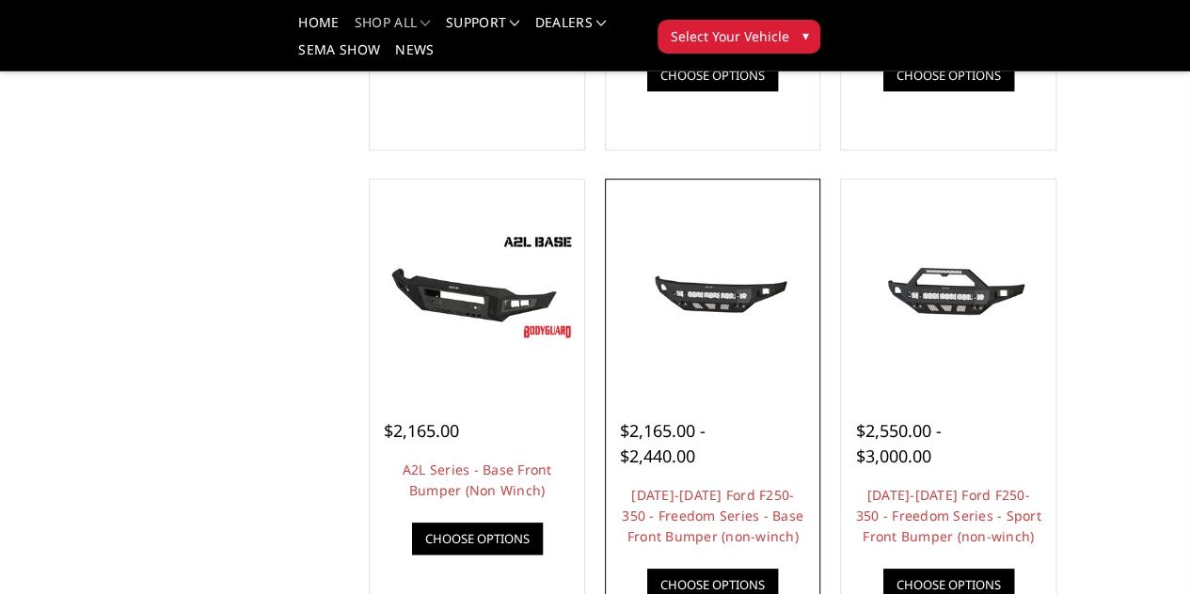 The image size is (1190, 594). I want to click on a: 2017-2022 Ford F250-350 - Freedom Series - Base Front Bumper (non-winch) 2017-2022 Ford F250-350 ..., so click(713, 287).